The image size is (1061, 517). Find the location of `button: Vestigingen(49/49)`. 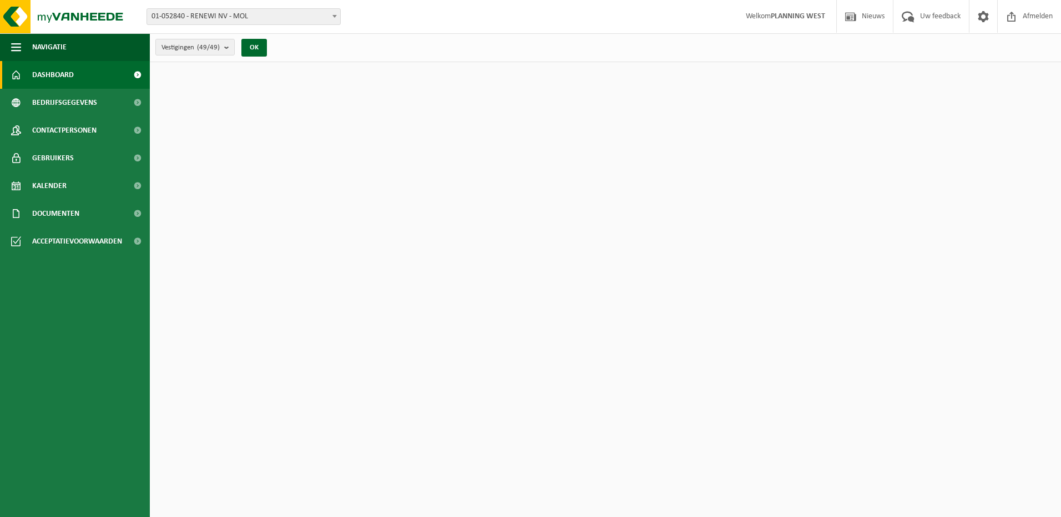

button: Vestigingen(49/49) is located at coordinates (195, 47).